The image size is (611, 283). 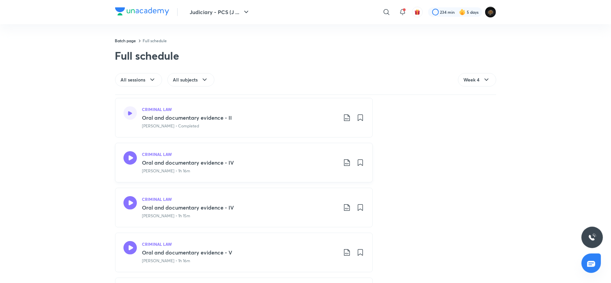 I want to click on img: streak, so click(x=463, y=12).